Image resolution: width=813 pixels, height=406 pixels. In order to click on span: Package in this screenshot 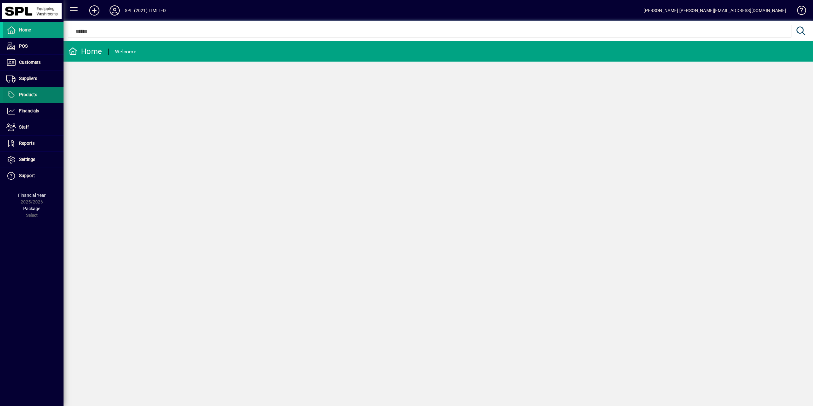, I will do `click(32, 209)`.